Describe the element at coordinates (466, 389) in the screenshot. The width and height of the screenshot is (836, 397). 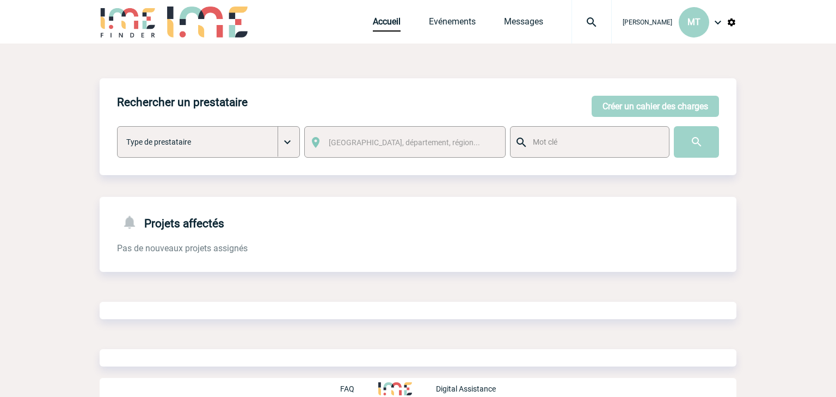
I see `p: Digital Assistance` at that location.